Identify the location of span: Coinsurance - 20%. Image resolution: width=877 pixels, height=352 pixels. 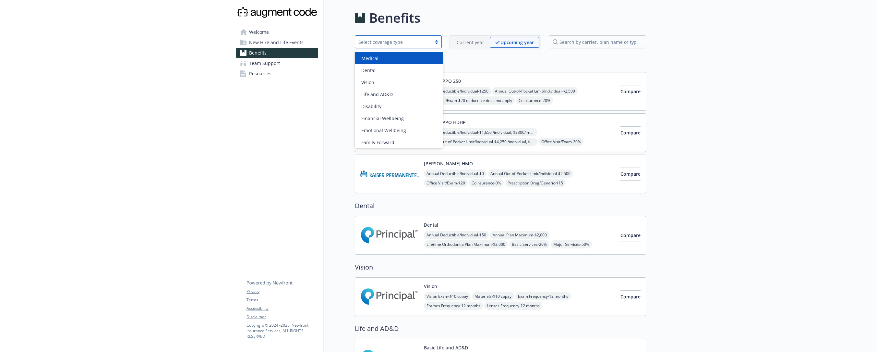
(534, 100).